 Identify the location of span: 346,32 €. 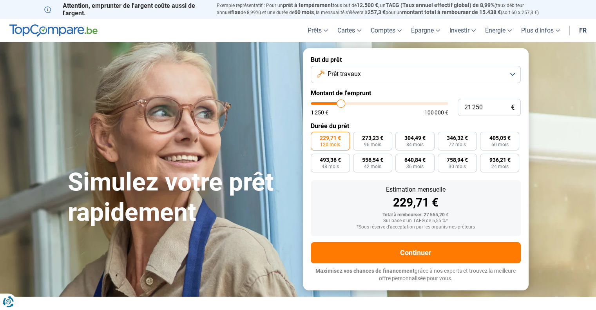
(457, 138).